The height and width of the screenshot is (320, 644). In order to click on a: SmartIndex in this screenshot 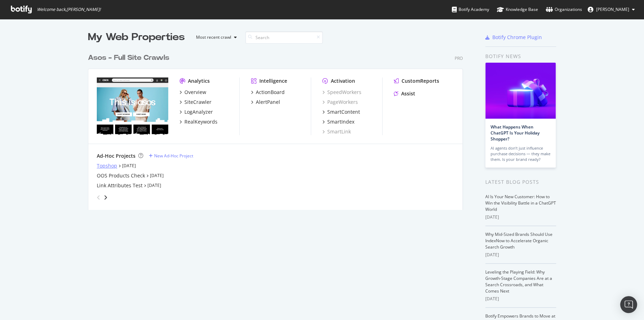, I will do `click(338, 122)`.